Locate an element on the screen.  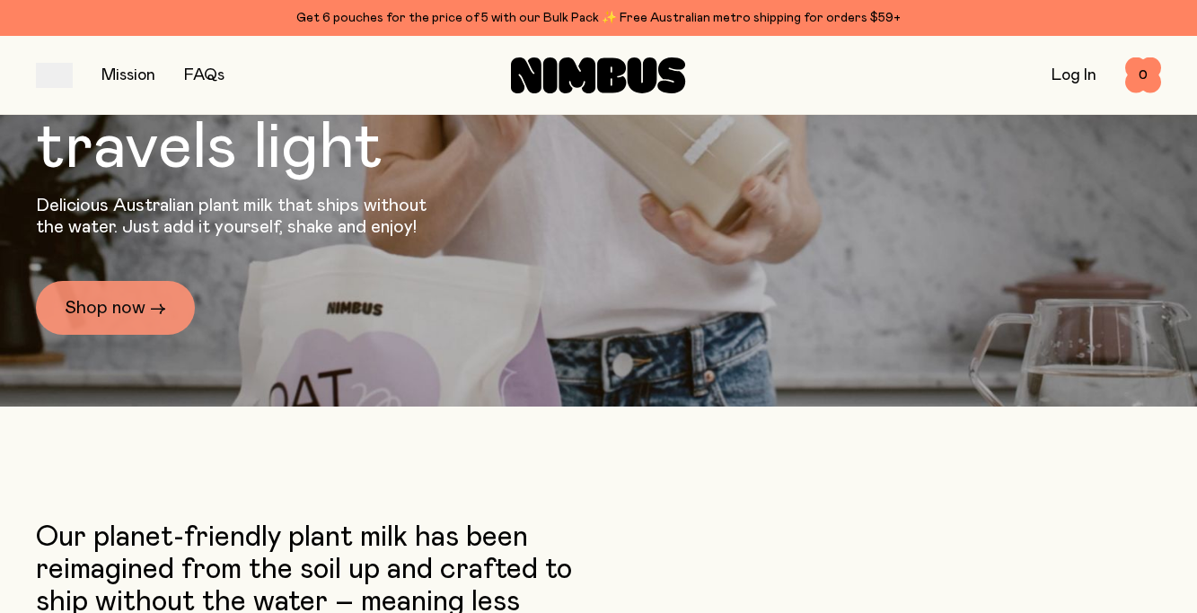
p: Delicious Australian plant milk that ships without the water. Just add it yourself, shake and enjoy! is located at coordinates (237, 216).